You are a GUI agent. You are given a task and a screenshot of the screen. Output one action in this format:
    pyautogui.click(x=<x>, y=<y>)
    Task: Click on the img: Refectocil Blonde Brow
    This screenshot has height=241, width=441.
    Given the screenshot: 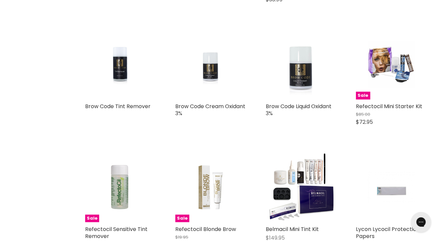 What is the action you would take?
    pyautogui.click(x=211, y=187)
    